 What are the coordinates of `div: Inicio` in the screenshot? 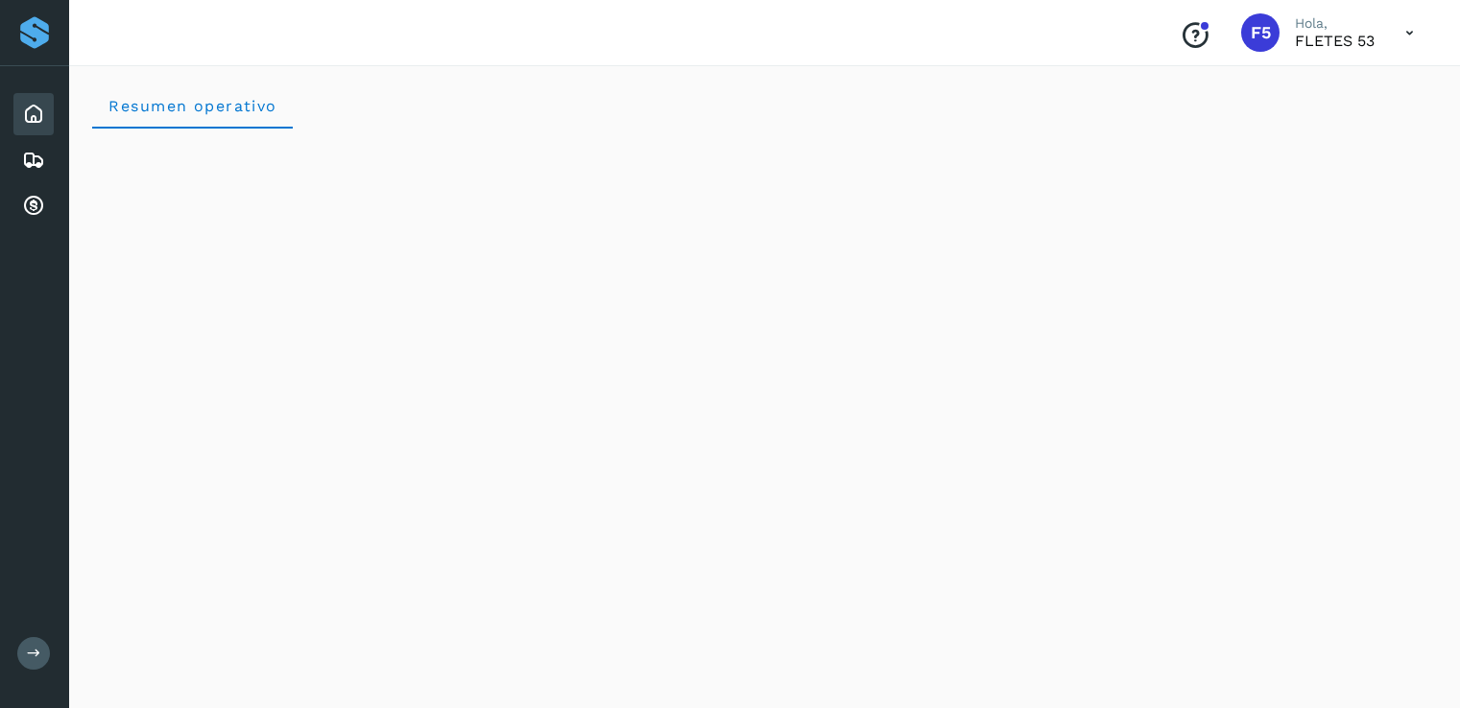 It's located at (34, 114).